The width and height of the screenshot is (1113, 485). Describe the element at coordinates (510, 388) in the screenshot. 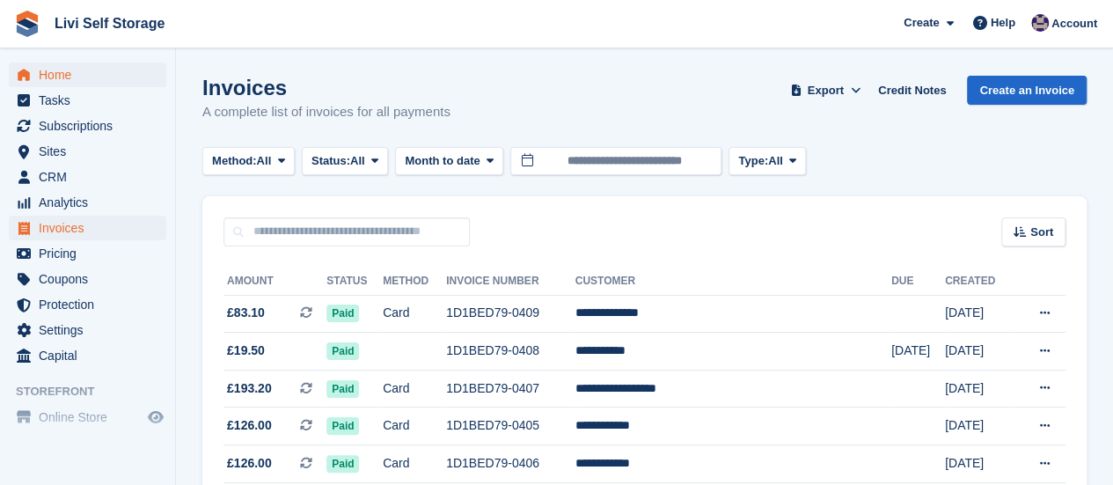

I see `td: 1D1BED79-0407` at that location.